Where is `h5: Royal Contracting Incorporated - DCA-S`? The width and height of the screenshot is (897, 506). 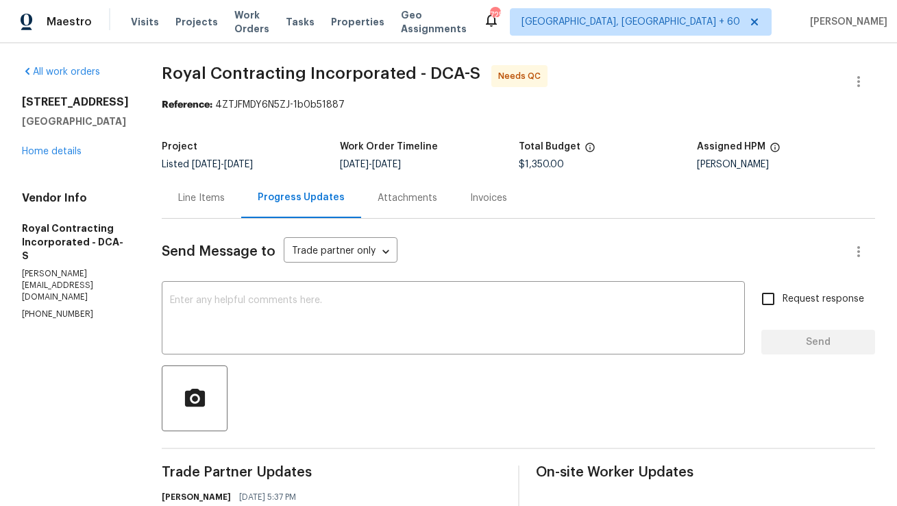 h5: Royal Contracting Incorporated - DCA-S is located at coordinates (75, 242).